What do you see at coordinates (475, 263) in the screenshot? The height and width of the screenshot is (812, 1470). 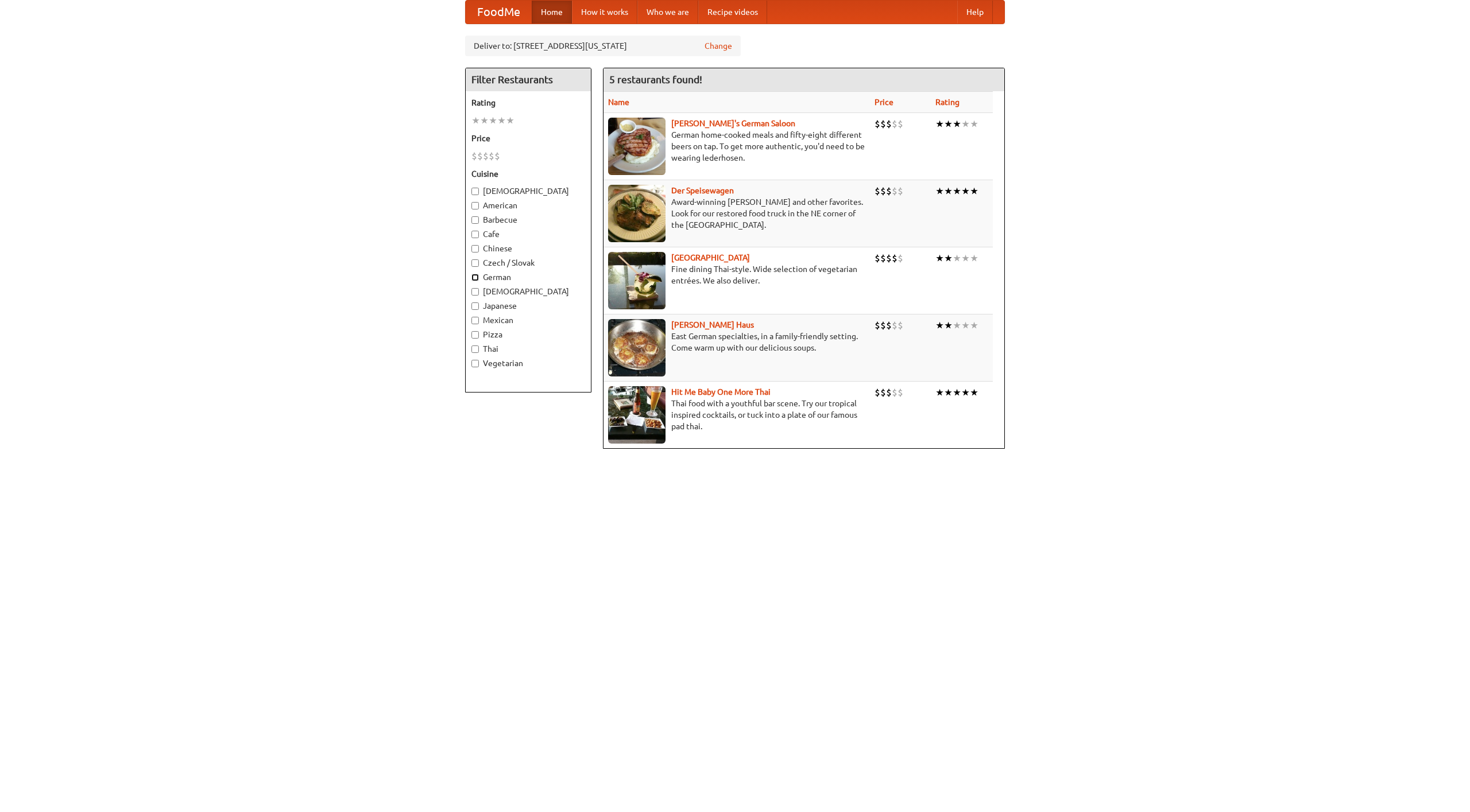 I see `input: Czech / Slovak` at bounding box center [475, 263].